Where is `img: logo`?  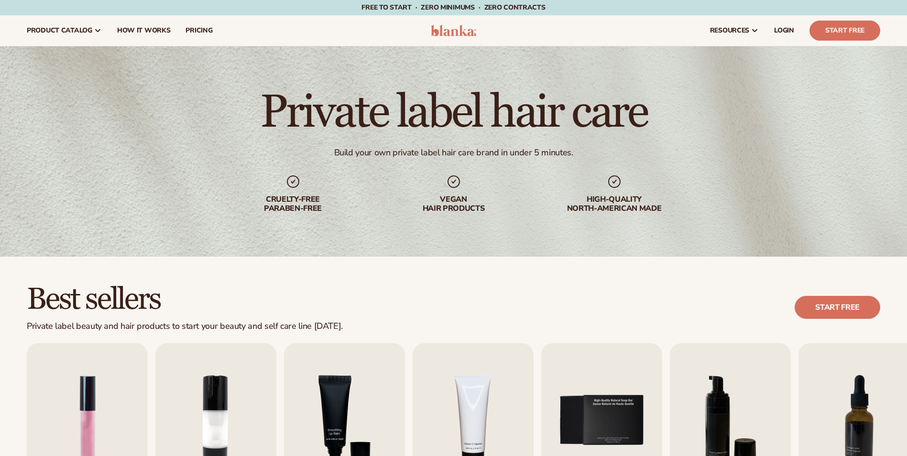 img: logo is located at coordinates (453, 31).